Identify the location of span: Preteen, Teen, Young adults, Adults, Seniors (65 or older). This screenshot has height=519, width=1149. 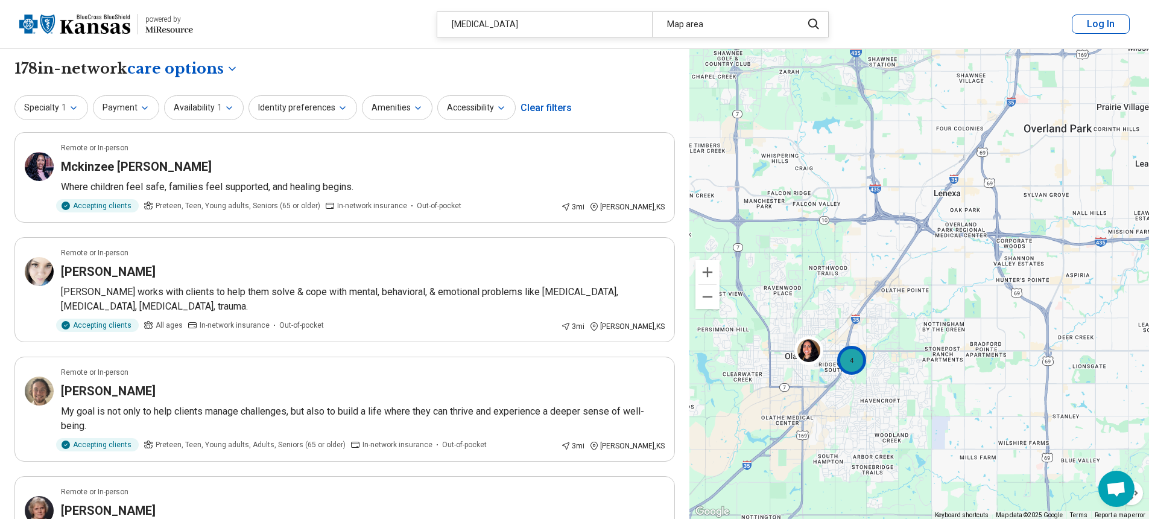
(250, 444).